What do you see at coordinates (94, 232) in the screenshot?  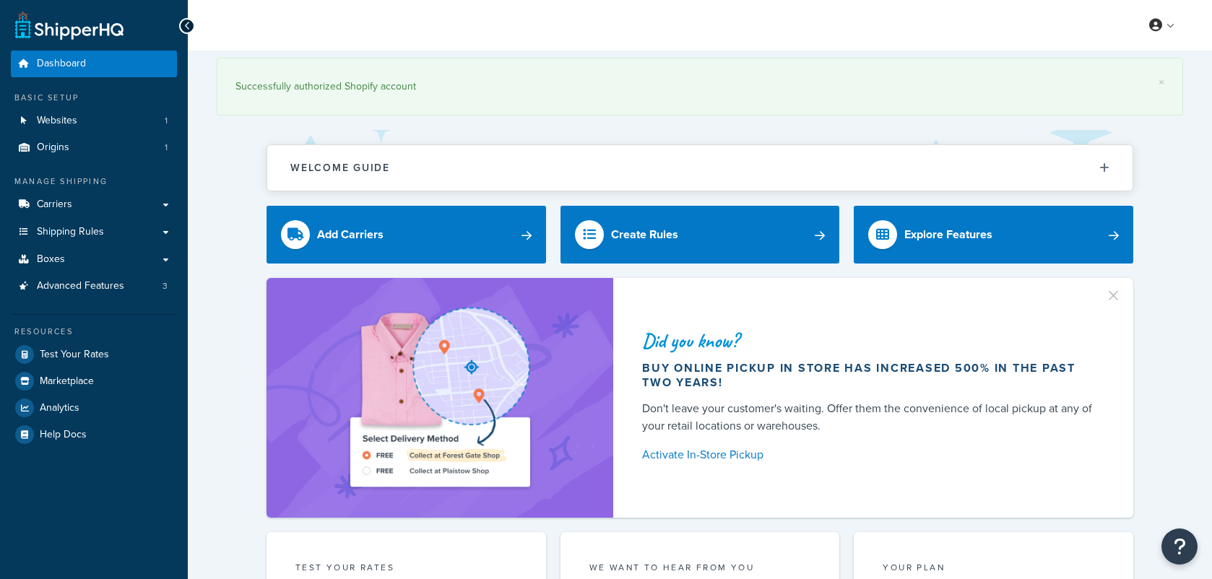 I see `a: Shipping Rules` at bounding box center [94, 232].